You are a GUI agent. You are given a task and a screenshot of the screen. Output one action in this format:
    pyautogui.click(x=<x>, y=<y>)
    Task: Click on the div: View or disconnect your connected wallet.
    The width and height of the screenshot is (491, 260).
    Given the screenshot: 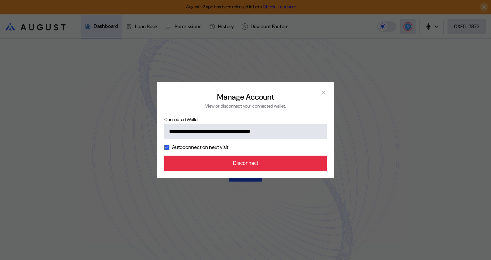 What is the action you would take?
    pyautogui.click(x=246, y=106)
    